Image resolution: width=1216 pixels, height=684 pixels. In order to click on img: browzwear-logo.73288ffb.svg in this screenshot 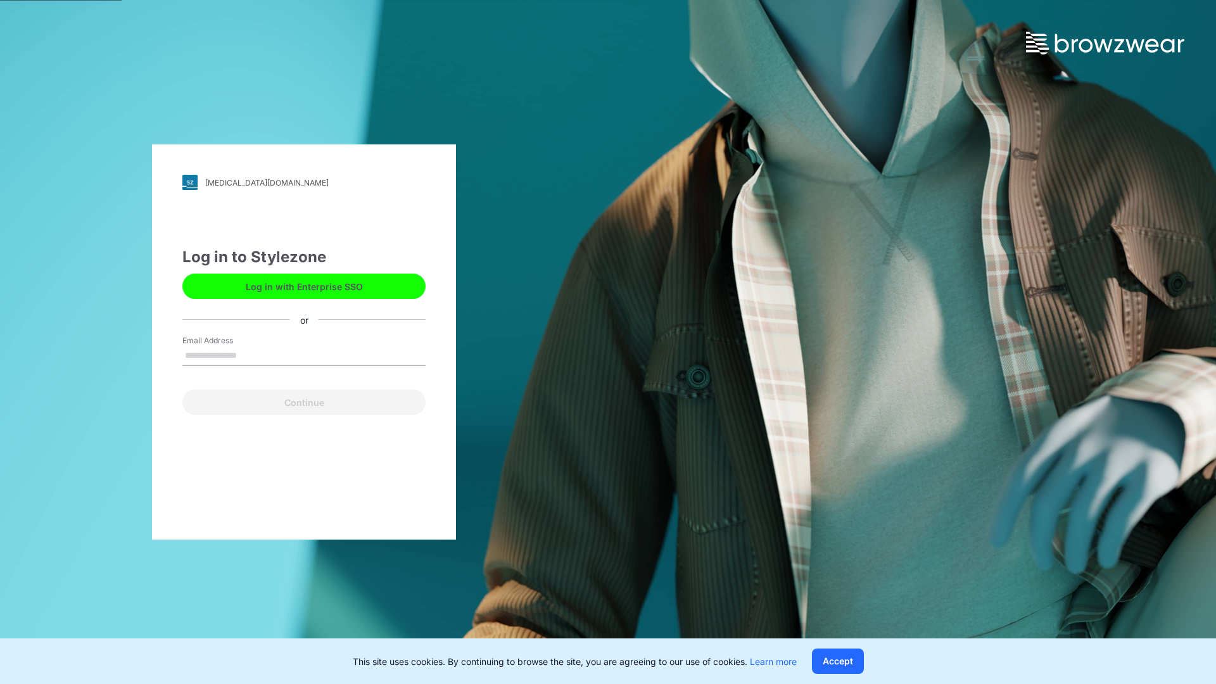, I will do `click(1105, 43)`.